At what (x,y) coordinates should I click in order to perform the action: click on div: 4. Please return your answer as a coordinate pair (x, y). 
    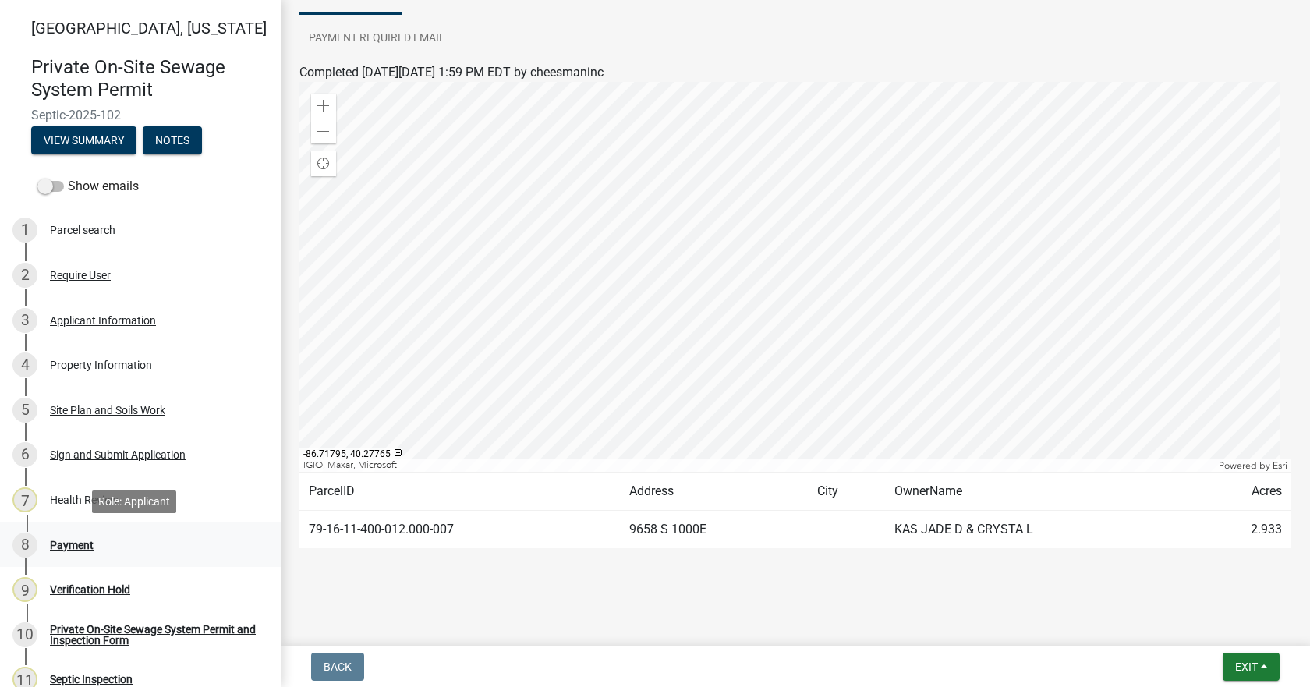
    Looking at the image, I should click on (25, 365).